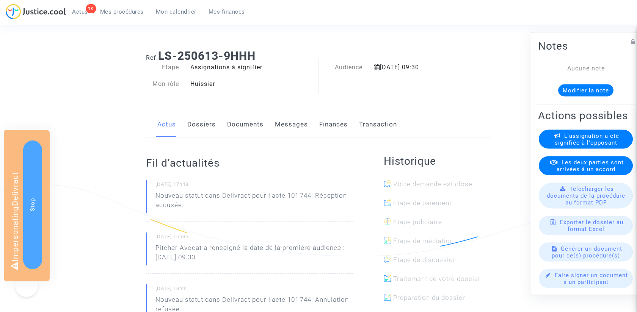  What do you see at coordinates (227, 12) in the screenshot?
I see `a: Mes finances` at bounding box center [227, 12].